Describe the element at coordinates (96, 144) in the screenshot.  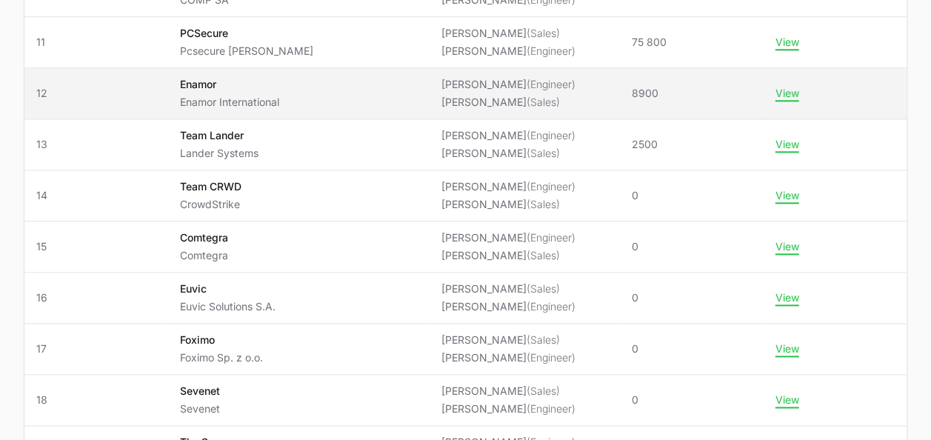
I see `span: 13` at that location.